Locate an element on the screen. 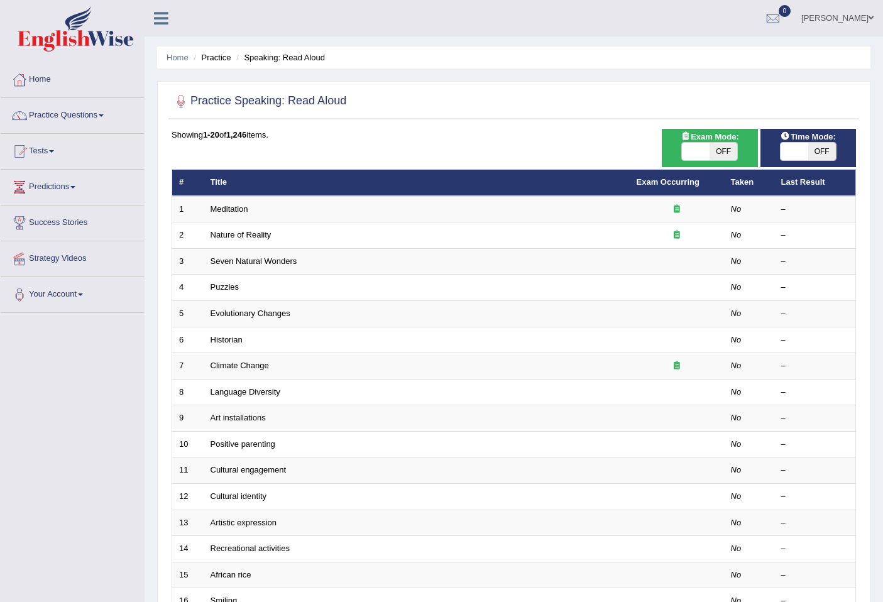  a: Evolutionary Changes is located at coordinates (250, 313).